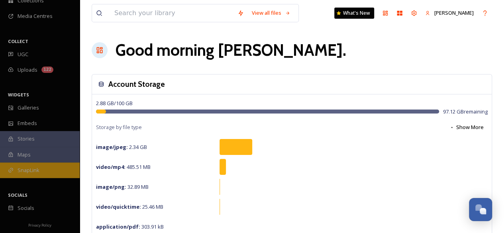  What do you see at coordinates (35, 16) in the screenshot?
I see `span: Media Centres` at bounding box center [35, 16].